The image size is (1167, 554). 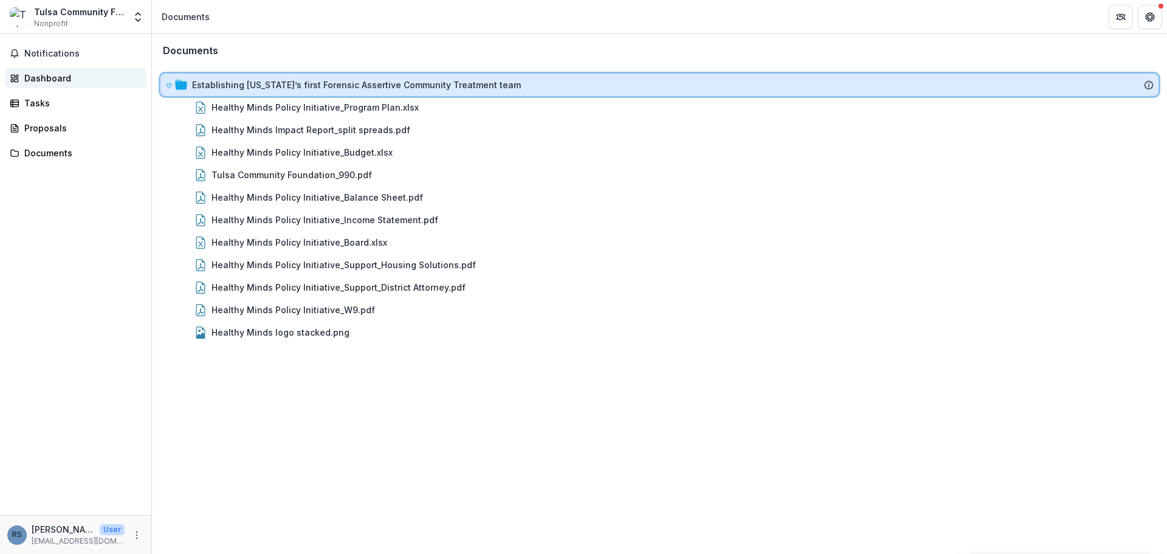 I want to click on div: Ryan Starkweather, so click(x=17, y=534).